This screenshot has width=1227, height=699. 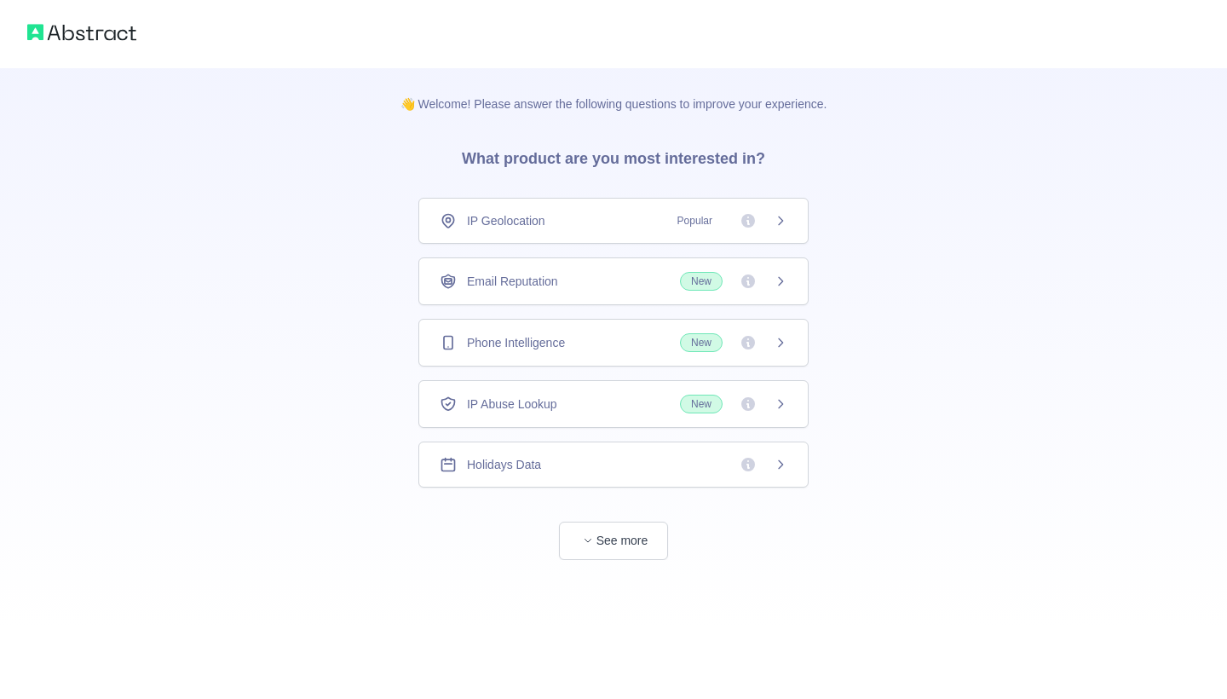 What do you see at coordinates (614, 155) in the screenshot?
I see `h3: What product are you most interested in?` at bounding box center [614, 155].